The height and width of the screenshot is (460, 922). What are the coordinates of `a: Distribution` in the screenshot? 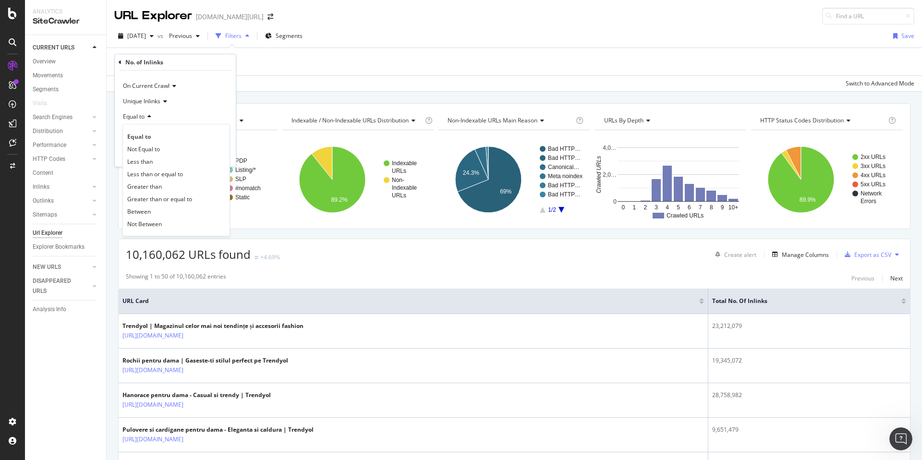 It's located at (61, 131).